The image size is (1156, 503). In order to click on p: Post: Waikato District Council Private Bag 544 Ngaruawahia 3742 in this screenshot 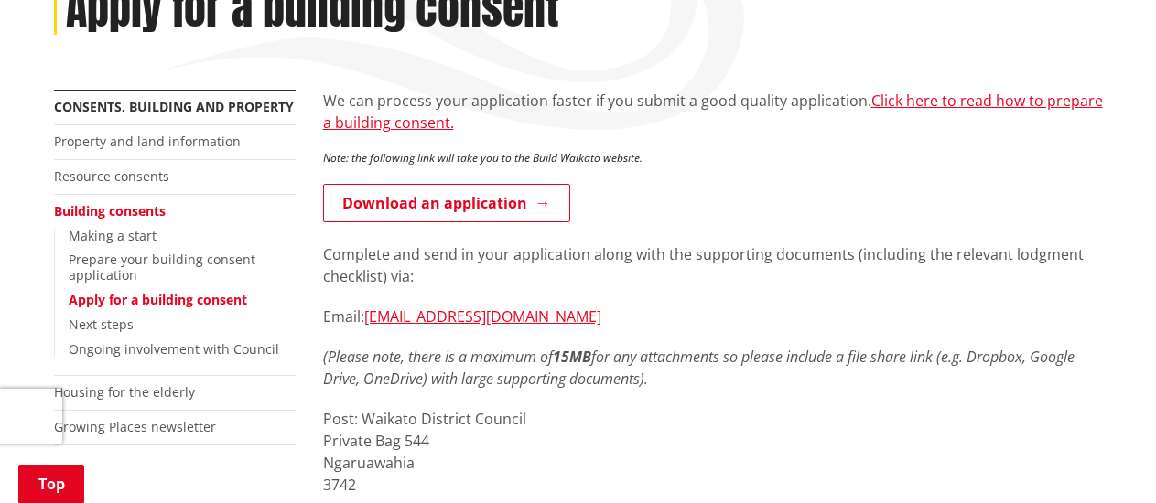, I will do `click(713, 452)`.